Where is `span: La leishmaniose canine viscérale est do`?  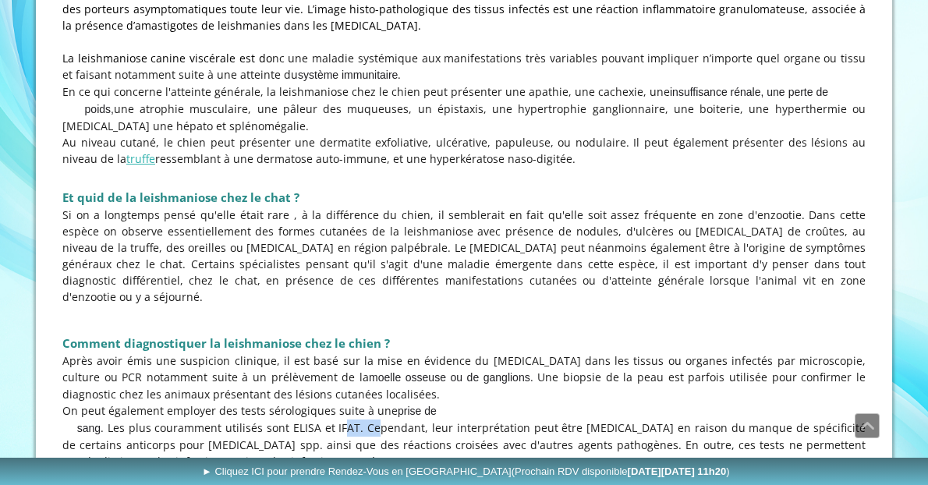
span: La leishmaniose canine viscérale est do is located at coordinates (167, 58).